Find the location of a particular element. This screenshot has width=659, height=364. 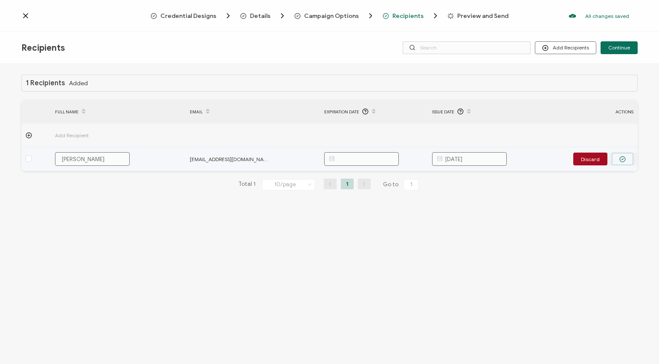

span: Go to is located at coordinates (401, 185).